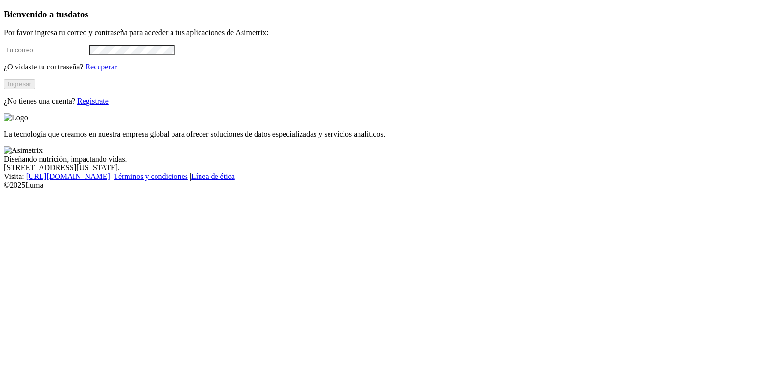 This screenshot has width=773, height=369. Describe the element at coordinates (19, 84) in the screenshot. I see `button: Ingresar` at that location.